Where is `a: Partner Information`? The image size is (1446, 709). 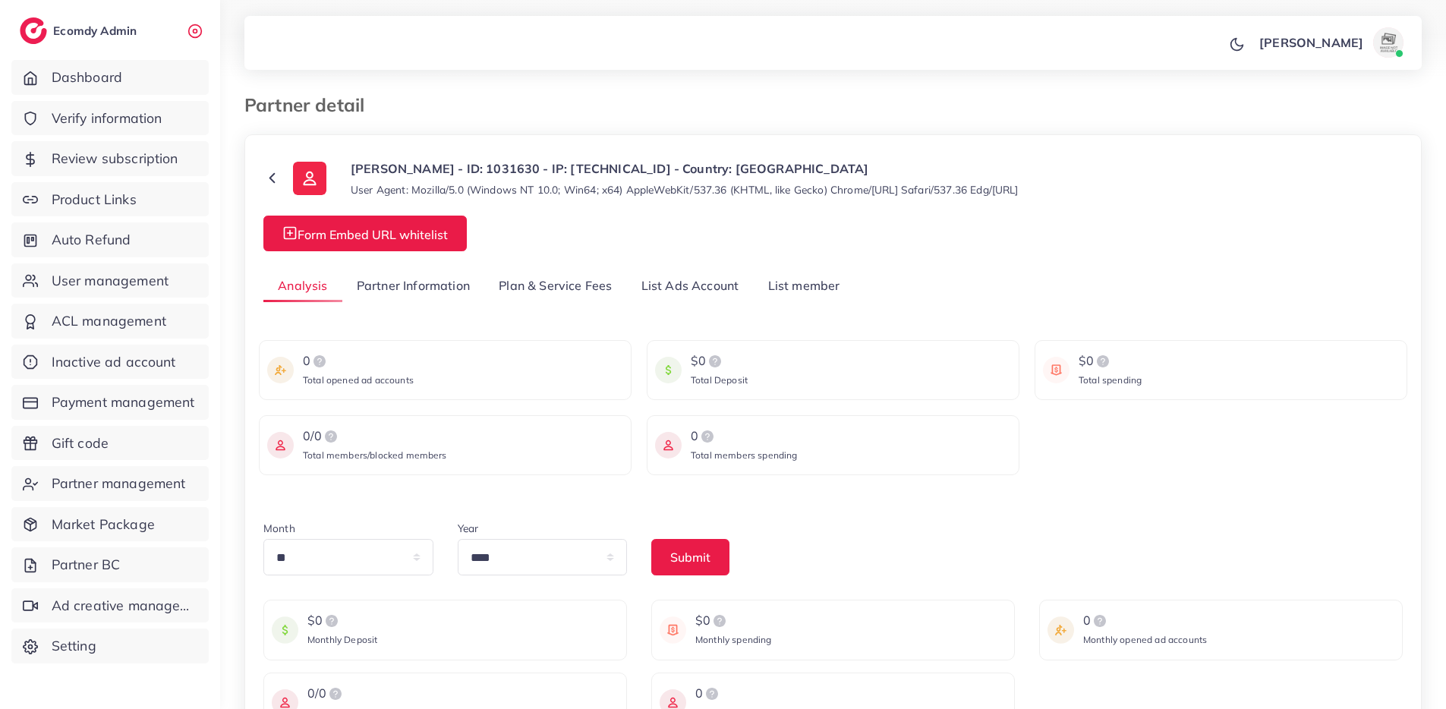
a: Partner Information is located at coordinates (413, 285).